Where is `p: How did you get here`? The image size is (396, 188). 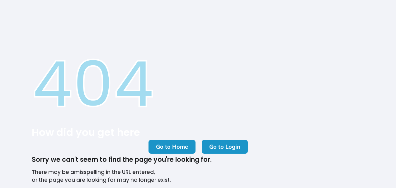 p: How did you get here is located at coordinates (214, 132).